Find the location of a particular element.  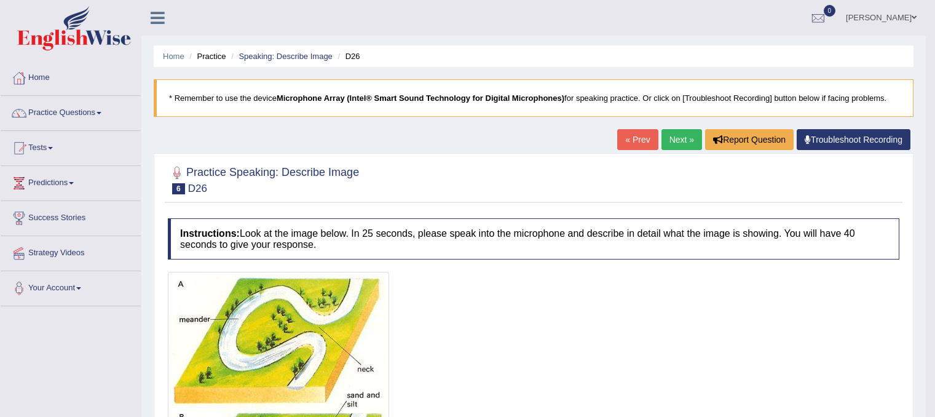

blockquote: * Remember to use the device for speaking practice. Or click on [Troubleshoot Recording] button b... is located at coordinates (533, 98).